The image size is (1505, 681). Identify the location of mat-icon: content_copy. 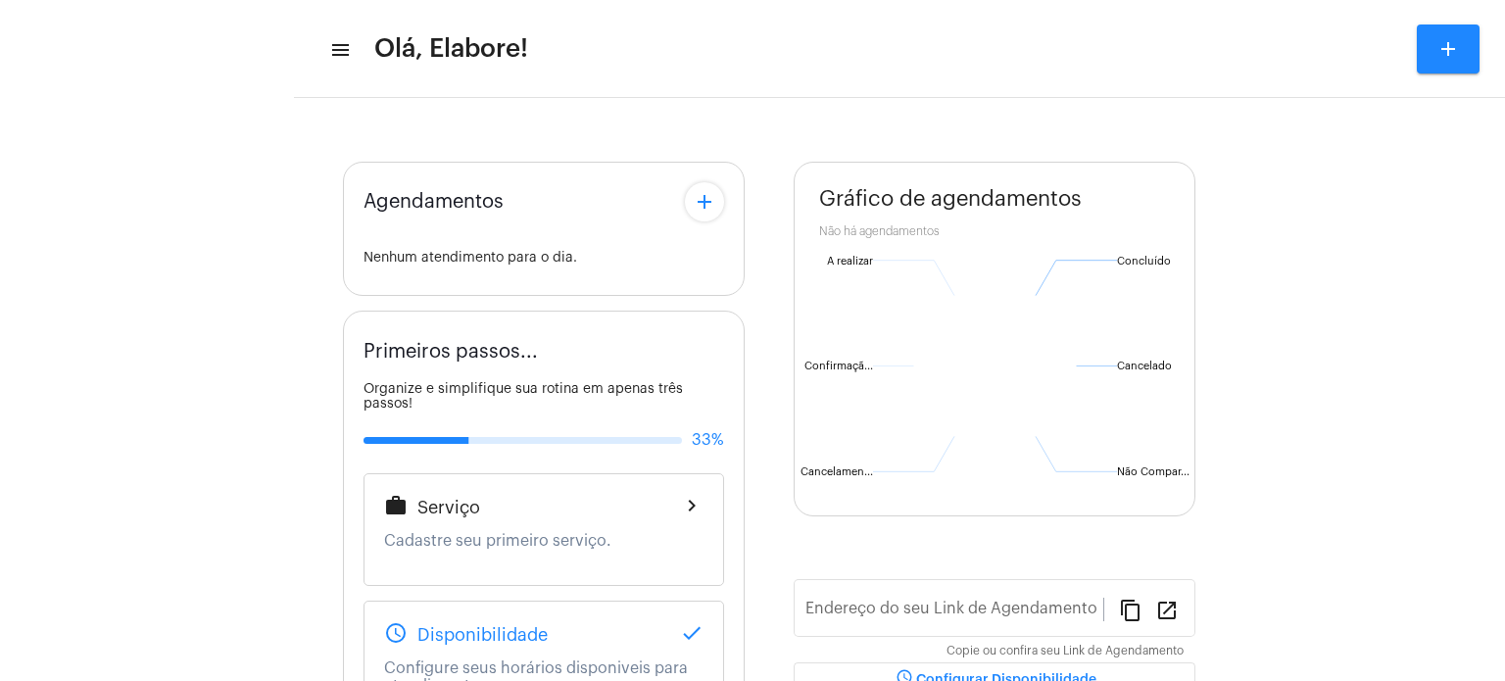
(1131, 609).